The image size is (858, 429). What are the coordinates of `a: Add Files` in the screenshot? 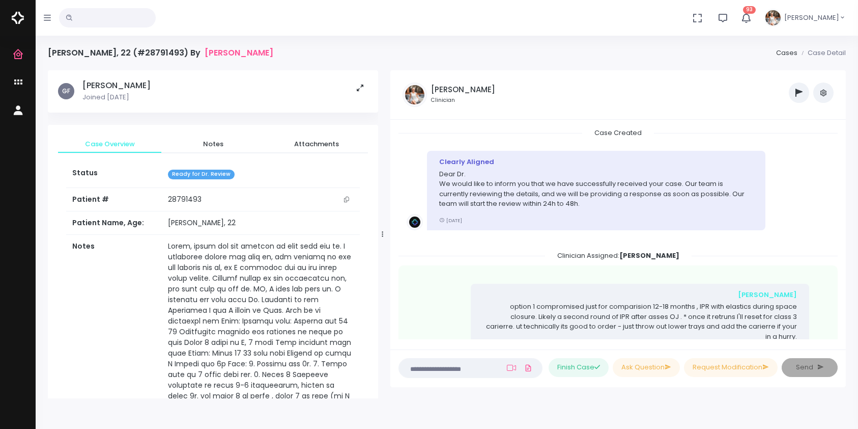 It's located at (528, 368).